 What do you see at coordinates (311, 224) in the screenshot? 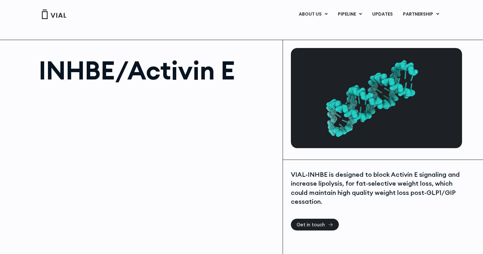
I see `span: Get in touch` at bounding box center [311, 224].